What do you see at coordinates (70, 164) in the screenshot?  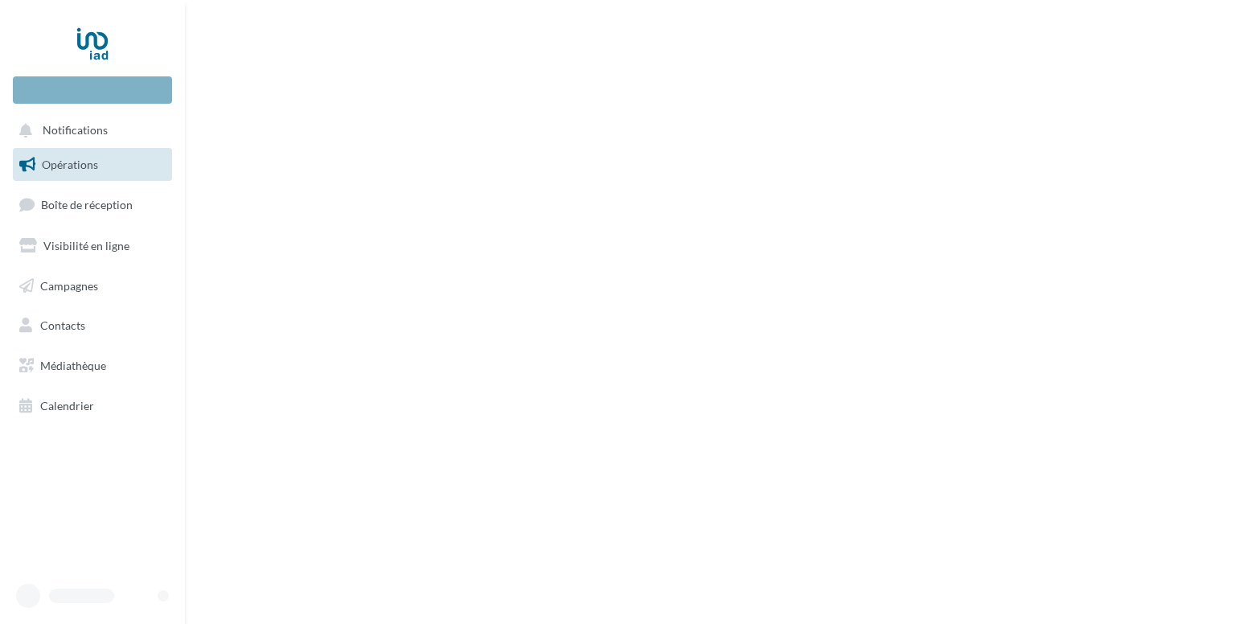 I see `span: Opérations` at bounding box center [70, 164].